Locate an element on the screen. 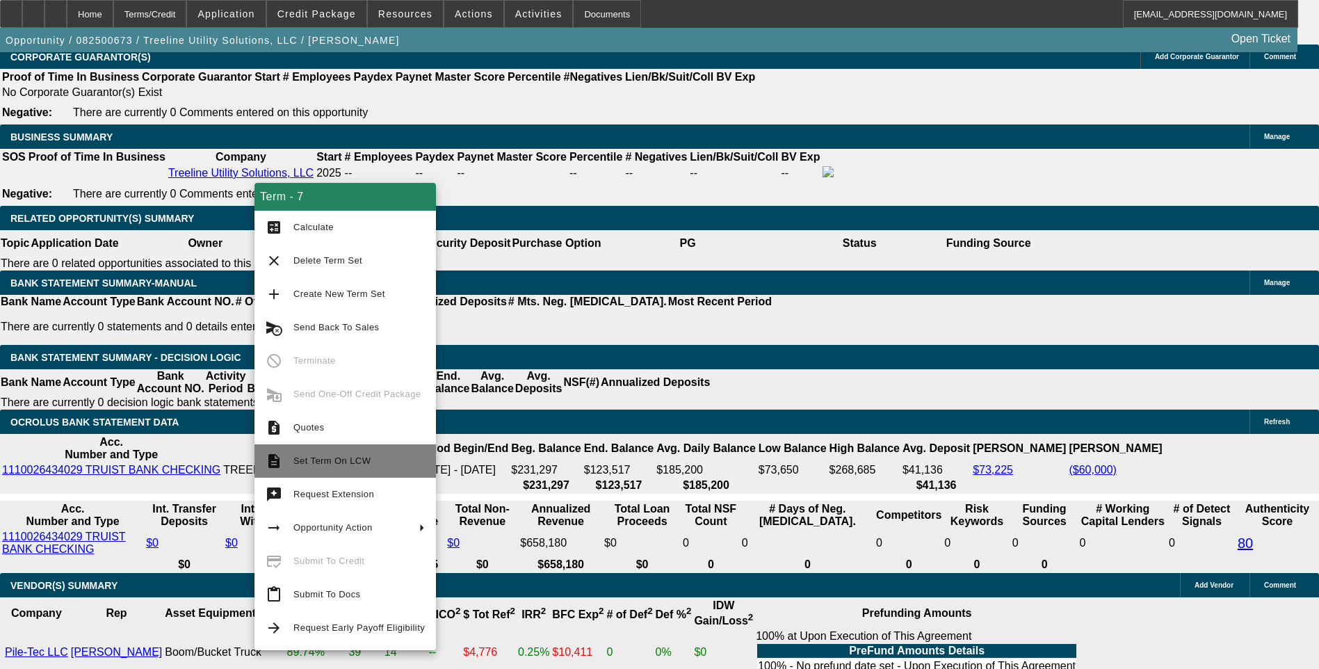 This screenshot has width=1319, height=669. span: Request Extension is located at coordinates (334, 494).